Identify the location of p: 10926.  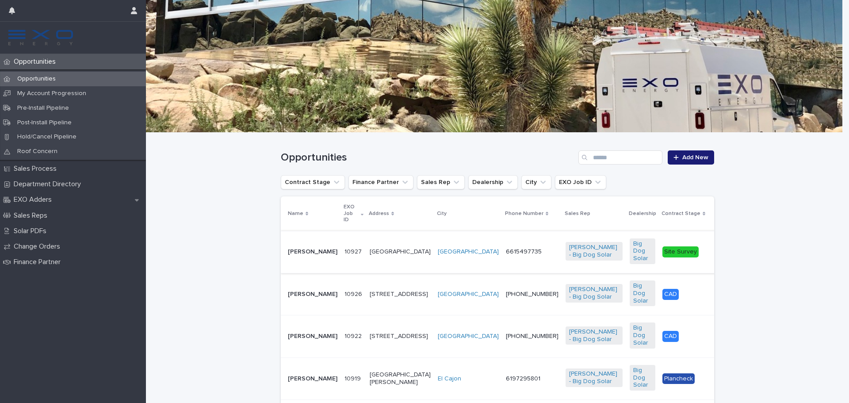
(354, 293).